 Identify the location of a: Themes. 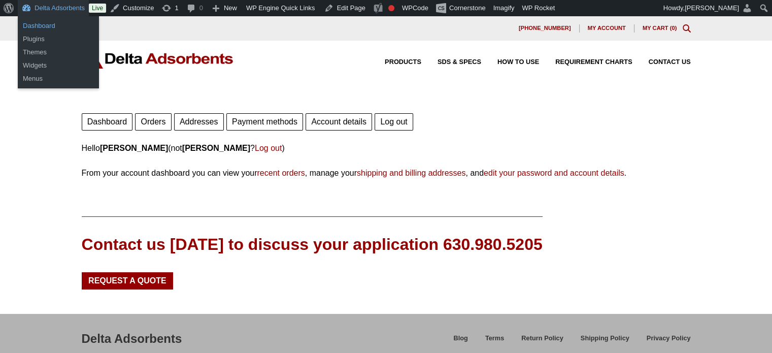
(58, 52).